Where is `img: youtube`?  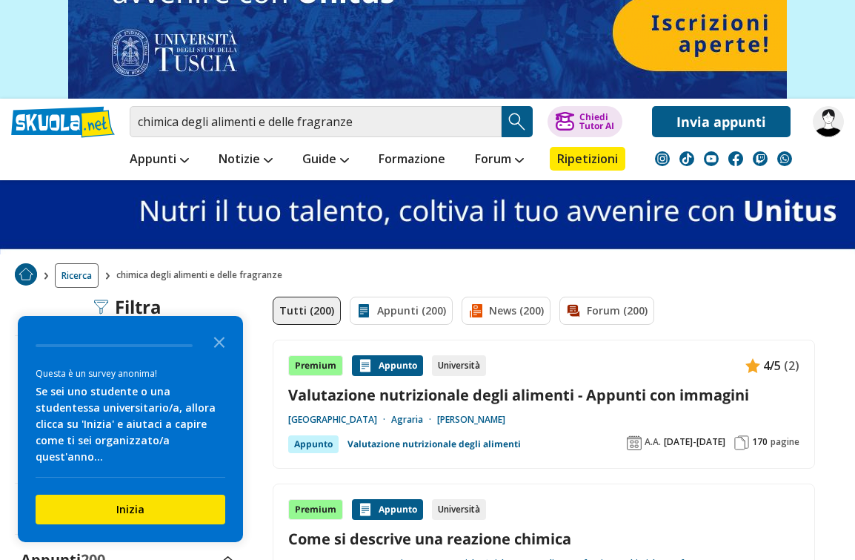 img: youtube is located at coordinates (711, 159).